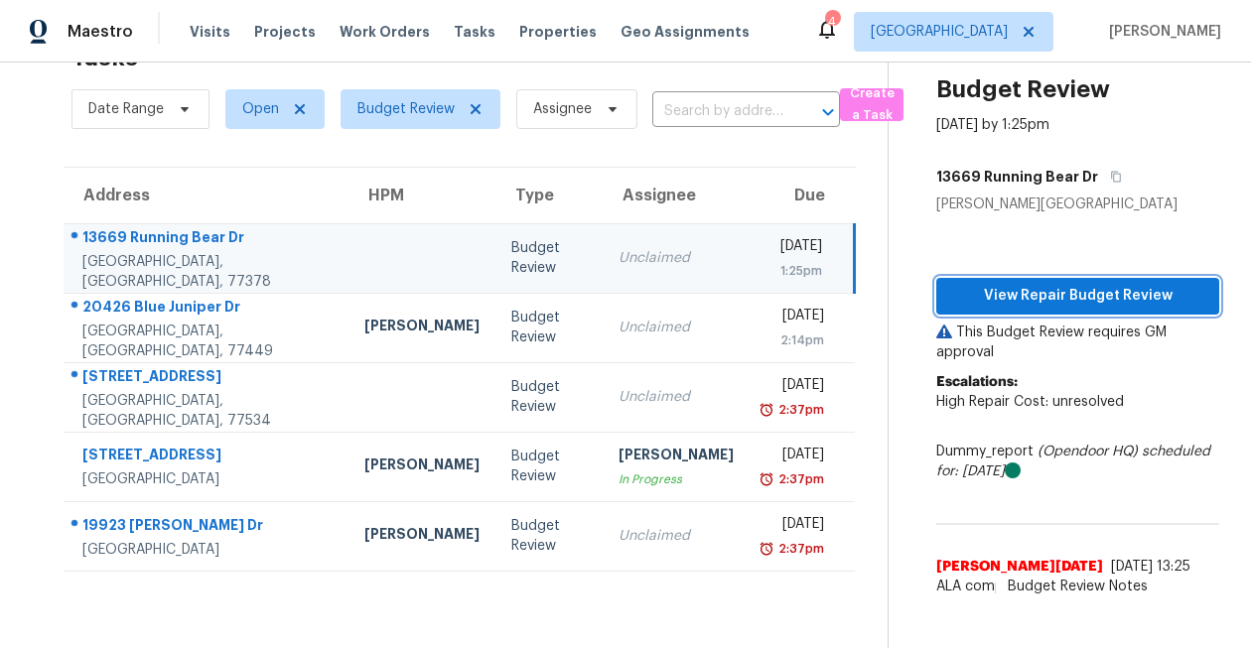 This screenshot has width=1251, height=648. What do you see at coordinates (1077, 462) in the screenshot?
I see `div: Dummy_report` at bounding box center [1077, 462].